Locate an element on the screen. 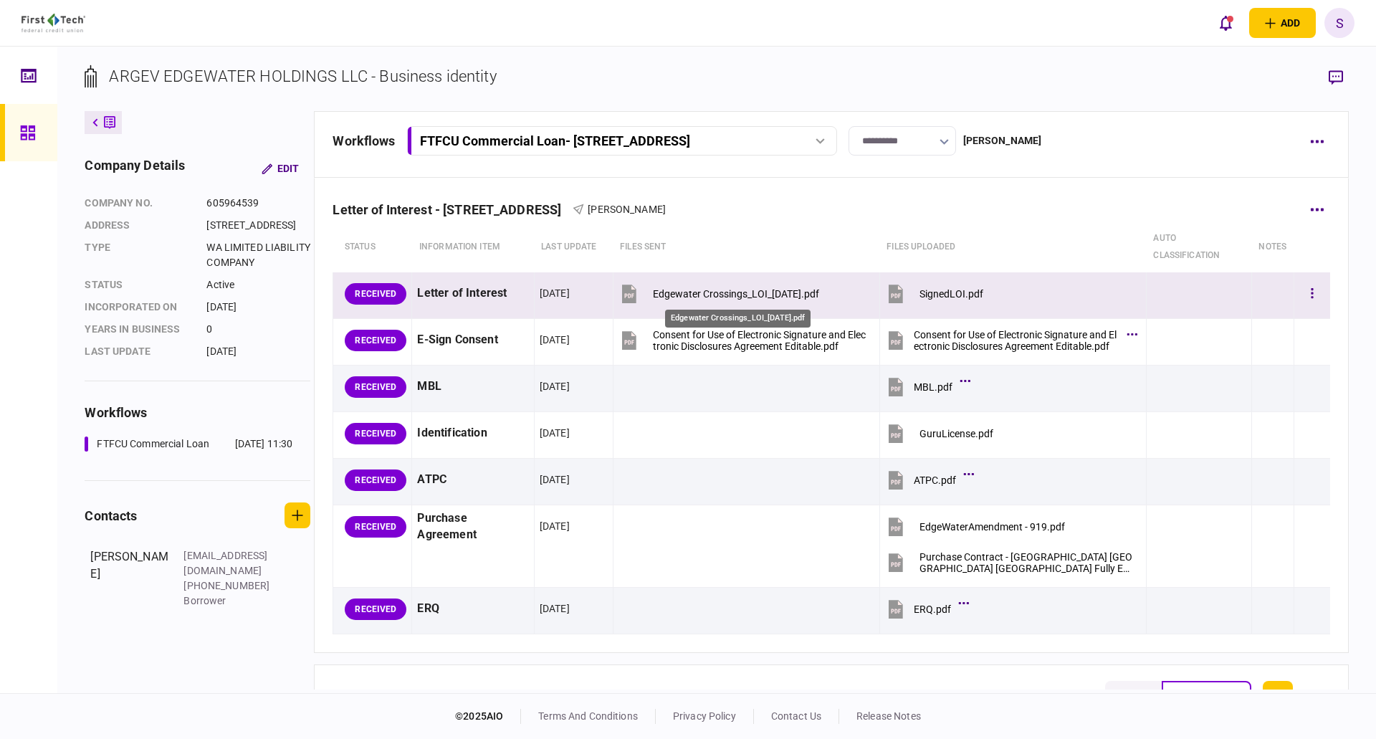 The width and height of the screenshot is (1376, 739). div: S is located at coordinates (1339, 23).